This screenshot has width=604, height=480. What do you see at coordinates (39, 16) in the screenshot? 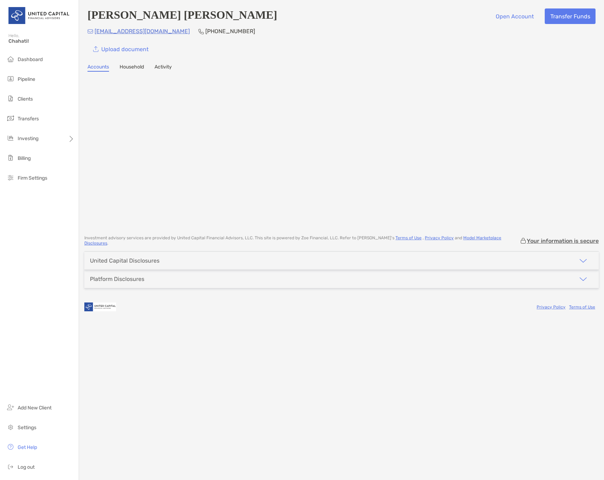
I see `img: United Capital Logo` at bounding box center [39, 16].